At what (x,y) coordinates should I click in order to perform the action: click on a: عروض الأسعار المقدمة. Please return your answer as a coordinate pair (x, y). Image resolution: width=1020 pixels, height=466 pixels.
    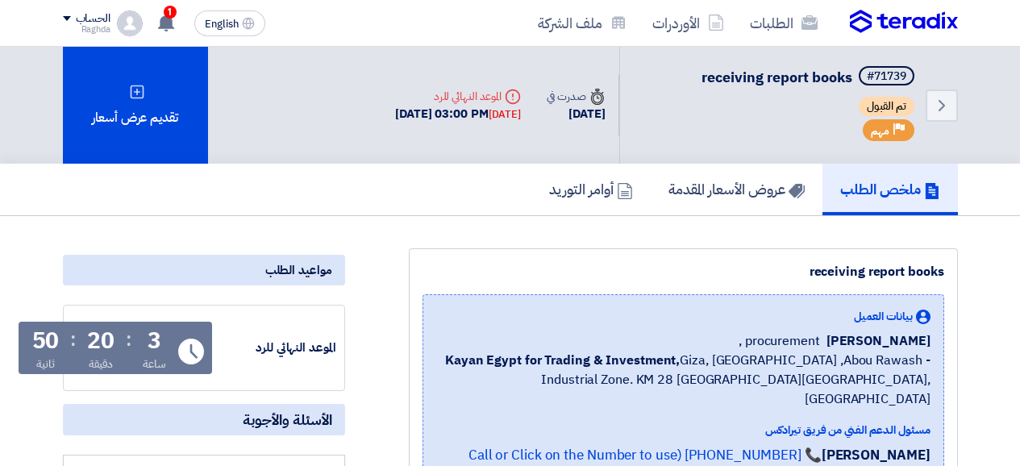
    Looking at the image, I should click on (736, 189).